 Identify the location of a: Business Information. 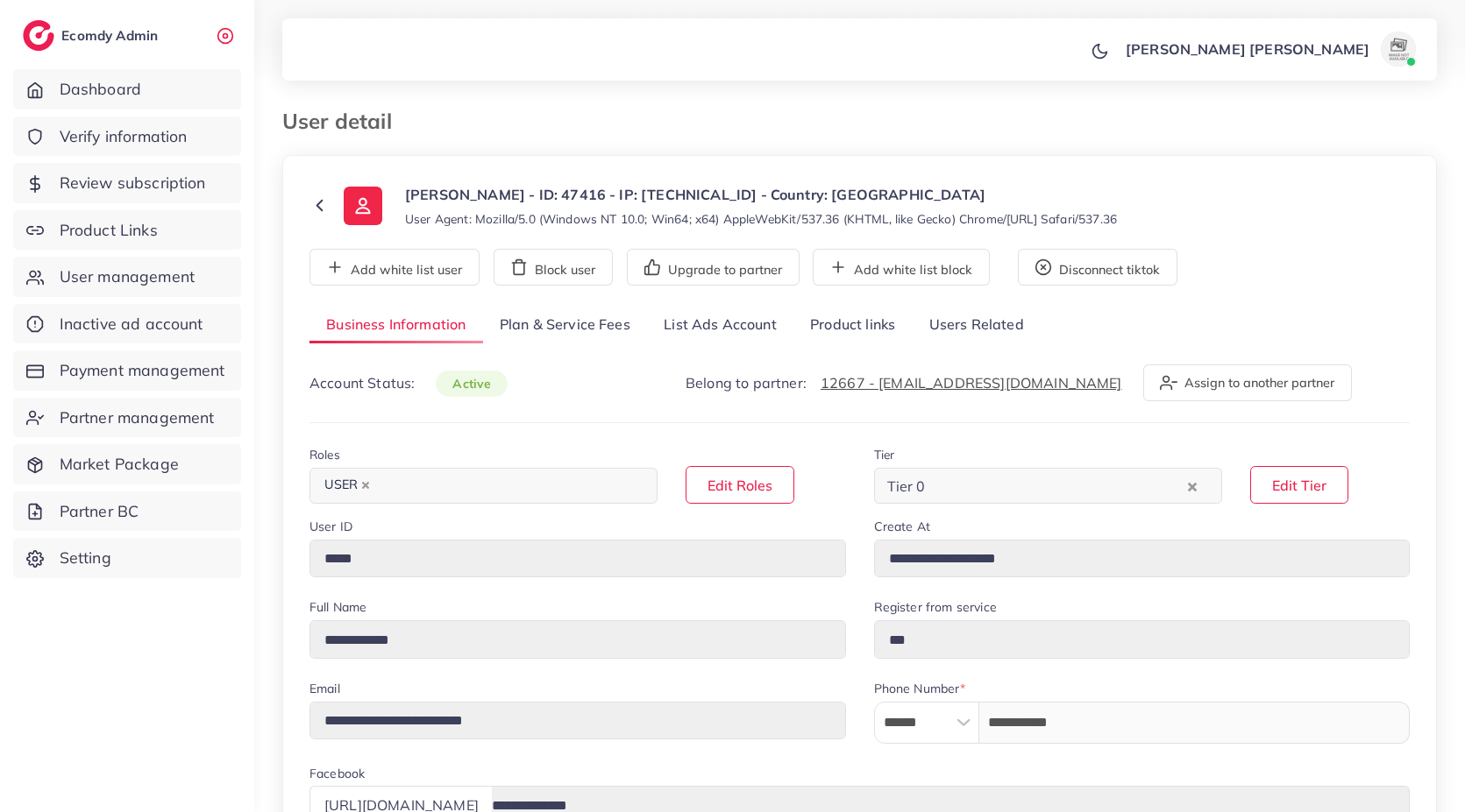
(397, 325).